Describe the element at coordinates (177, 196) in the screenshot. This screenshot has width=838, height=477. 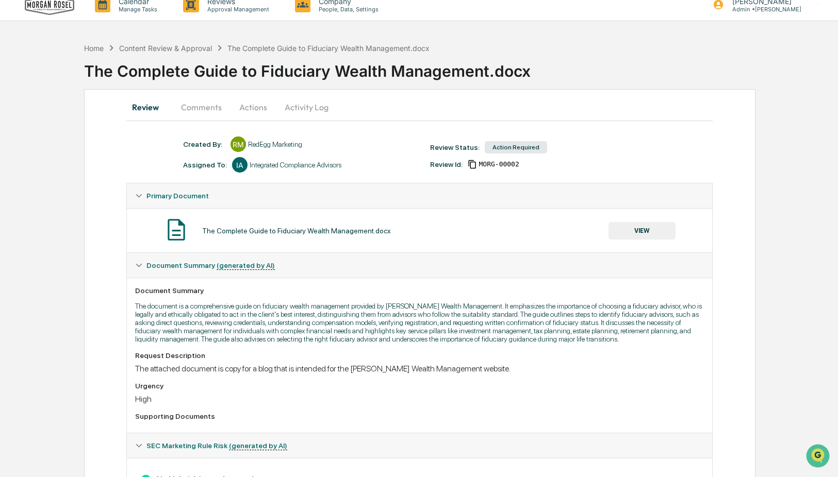
I see `span: Primary Document` at that location.